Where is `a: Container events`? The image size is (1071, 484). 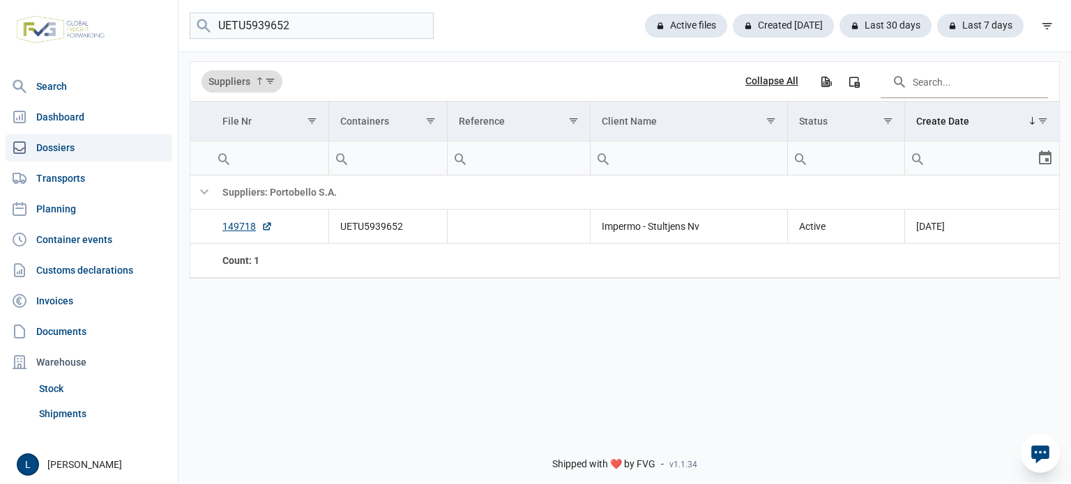 a: Container events is located at coordinates (89, 240).